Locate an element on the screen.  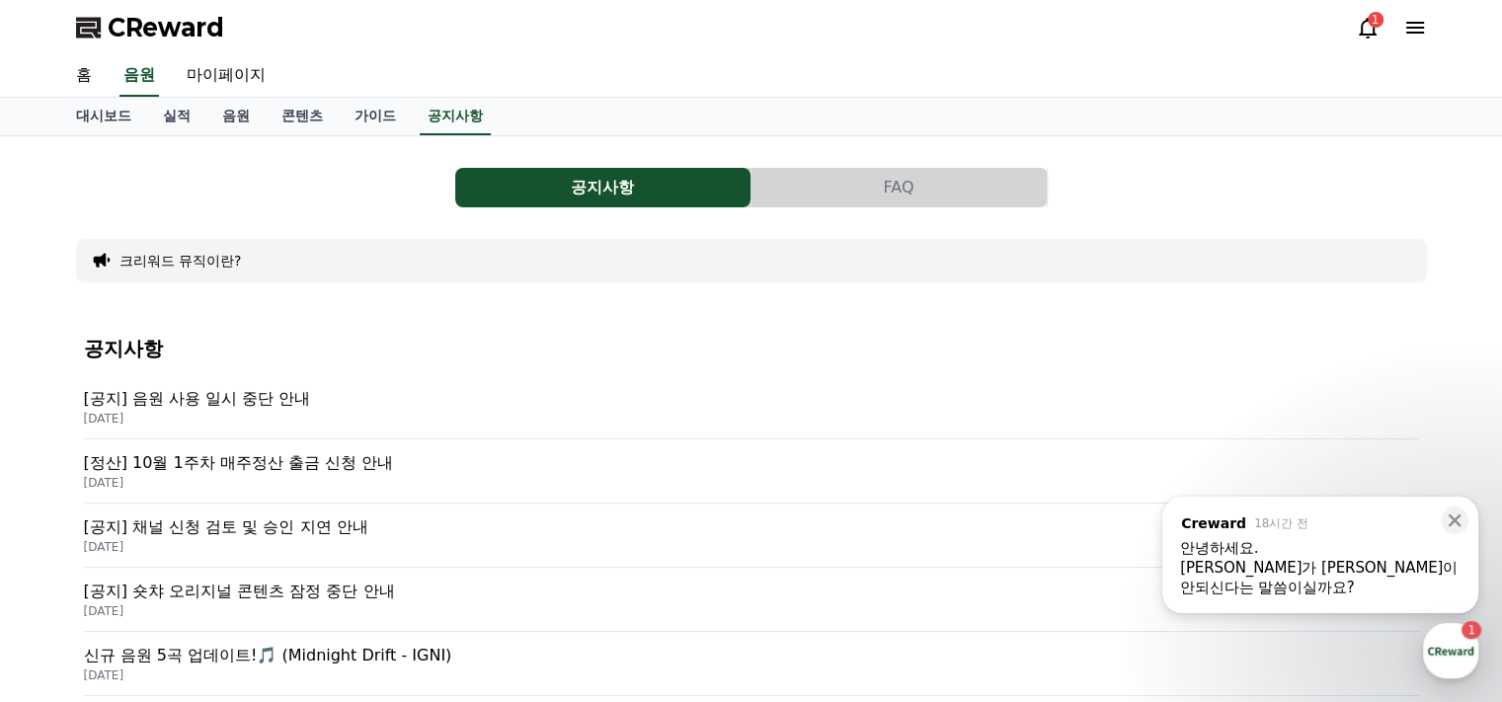
a: 가이드 is located at coordinates (375, 117).